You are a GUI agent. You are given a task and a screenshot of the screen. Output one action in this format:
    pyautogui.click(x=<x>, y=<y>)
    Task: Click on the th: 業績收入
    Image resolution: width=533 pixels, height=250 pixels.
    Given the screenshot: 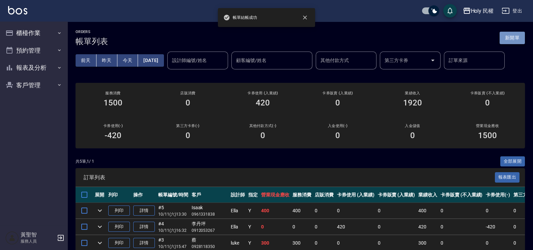 What is the action you would take?
    pyautogui.click(x=428, y=195)
    